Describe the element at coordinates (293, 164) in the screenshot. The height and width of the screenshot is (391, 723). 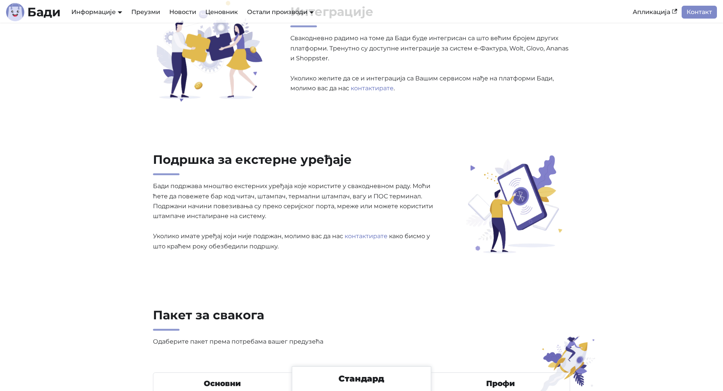
I see `h2: Подршка за екстерне уређаје` at that location.